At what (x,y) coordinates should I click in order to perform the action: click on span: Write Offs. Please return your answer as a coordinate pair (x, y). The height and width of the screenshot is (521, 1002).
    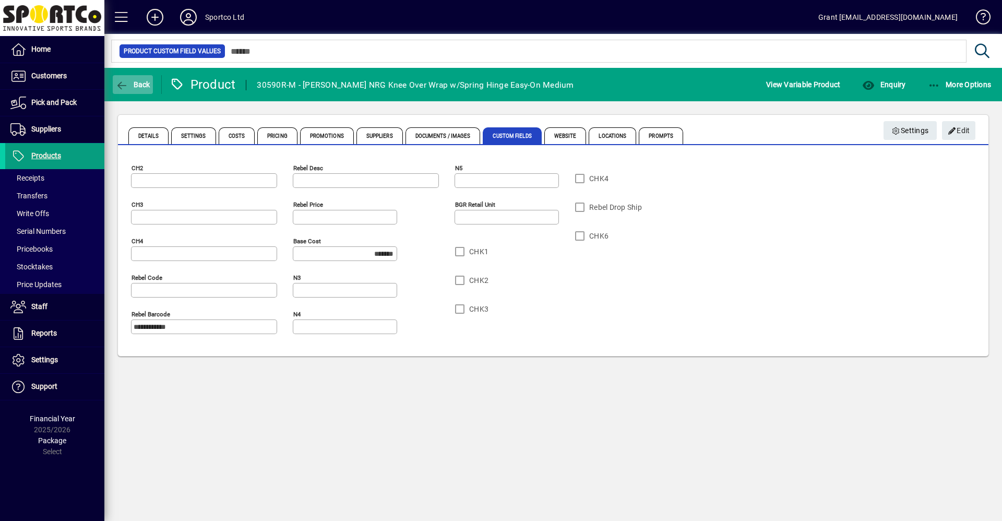
    Looking at the image, I should click on (30, 213).